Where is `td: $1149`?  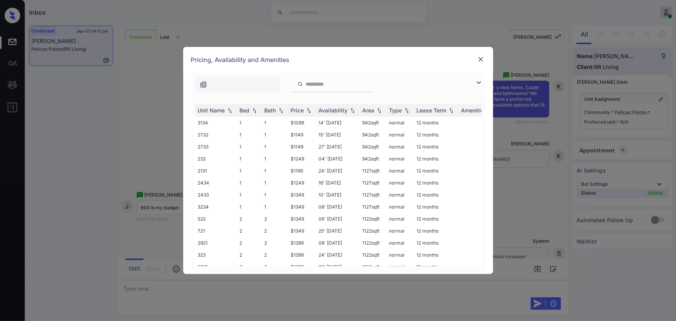 td: $1149 is located at coordinates (302, 135).